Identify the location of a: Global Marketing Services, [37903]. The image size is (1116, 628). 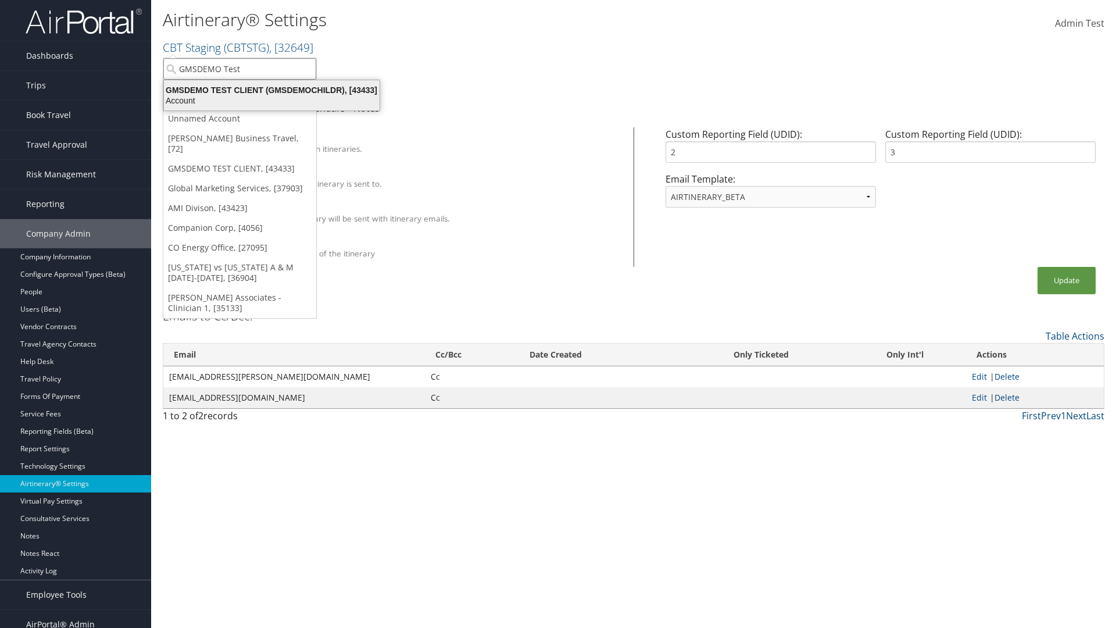
(240, 188).